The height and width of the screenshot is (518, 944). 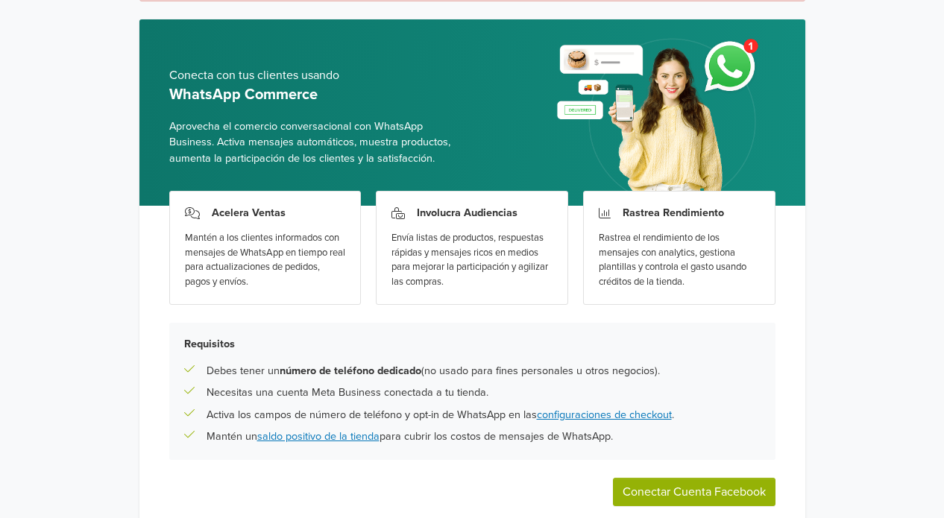 What do you see at coordinates (467, 213) in the screenshot?
I see `h3: Involucra Audiencias` at bounding box center [467, 213].